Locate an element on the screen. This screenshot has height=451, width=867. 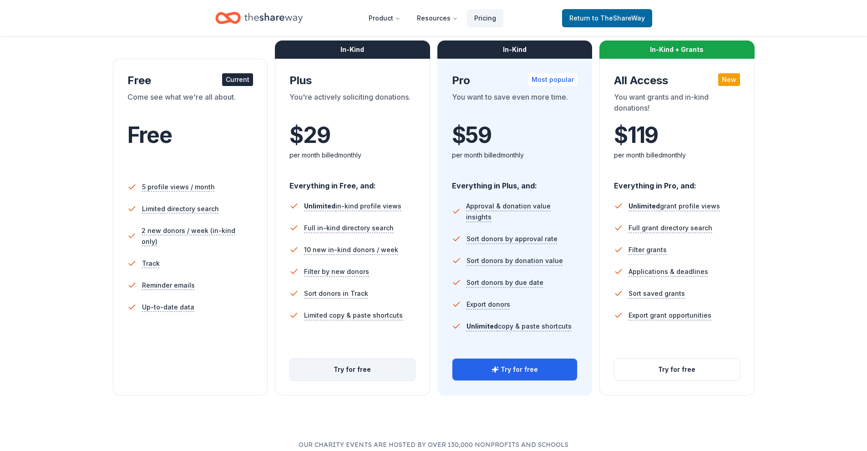
span: Approval & donation value insights is located at coordinates (521, 212).